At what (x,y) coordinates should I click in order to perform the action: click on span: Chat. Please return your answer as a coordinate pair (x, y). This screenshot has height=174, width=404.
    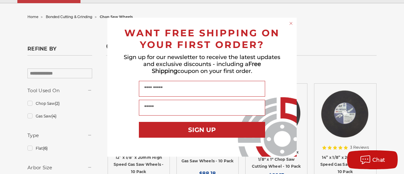
    Looking at the image, I should click on (378, 160).